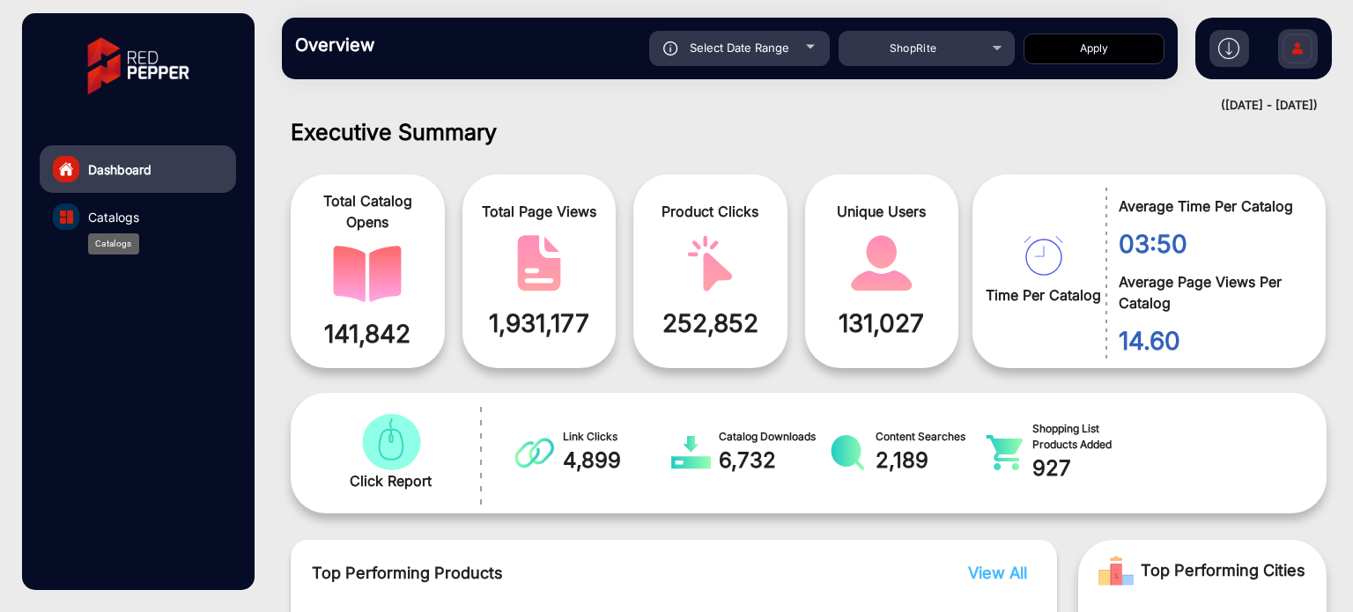 This screenshot has height=612, width=1353. Describe the element at coordinates (670, 48) in the screenshot. I see `img: icon` at that location.